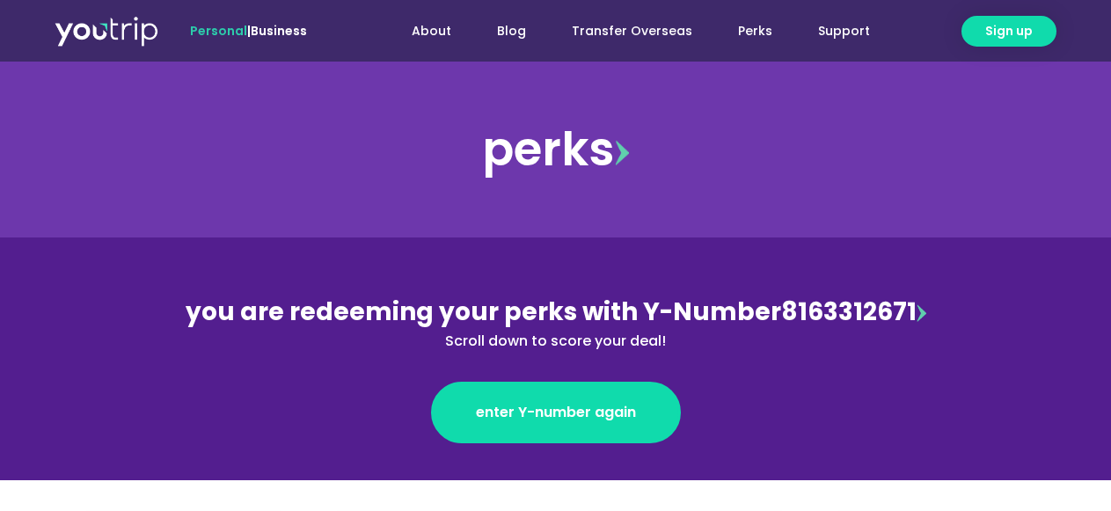 Image resolution: width=1111 pixels, height=511 pixels. What do you see at coordinates (1009, 31) in the screenshot?
I see `span: Sign up` at bounding box center [1009, 31].